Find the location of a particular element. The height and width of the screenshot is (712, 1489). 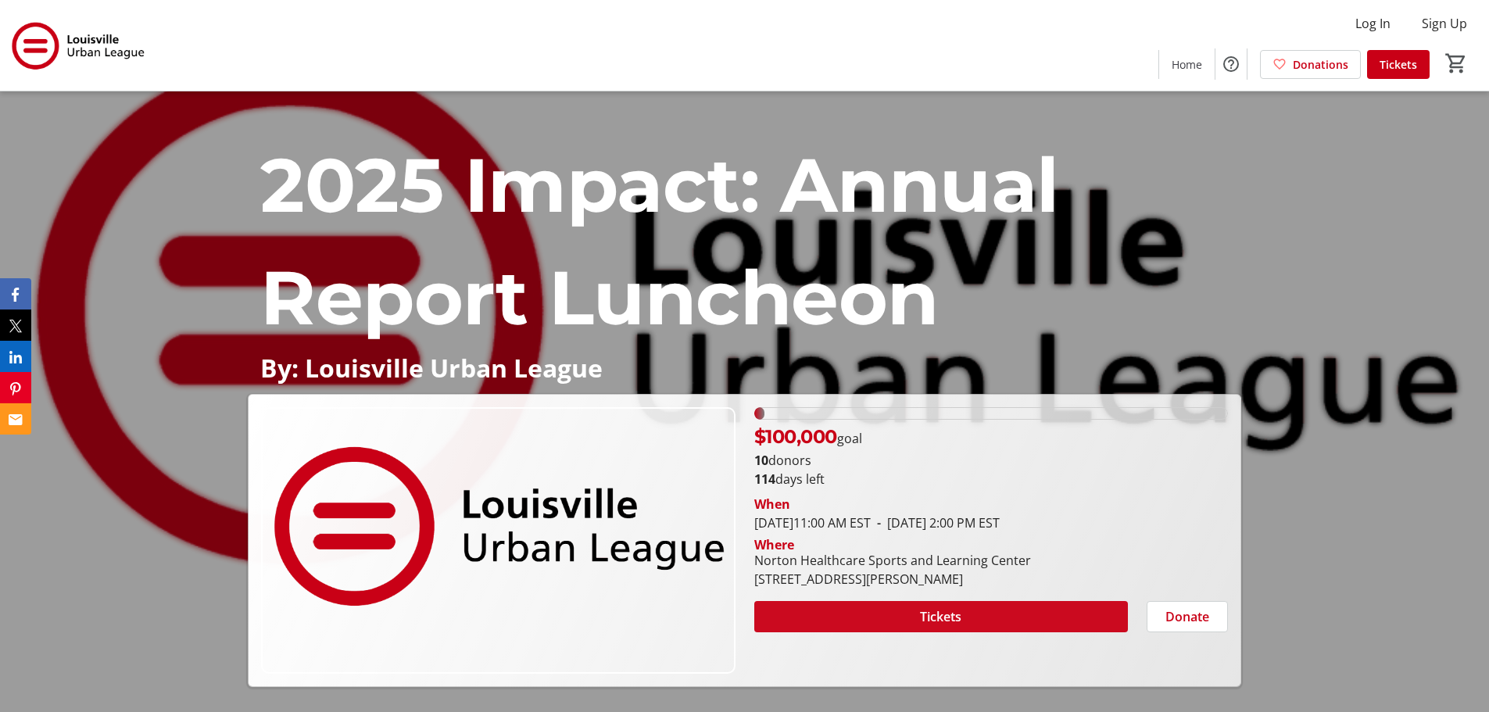

p: donors is located at coordinates (991, 460).